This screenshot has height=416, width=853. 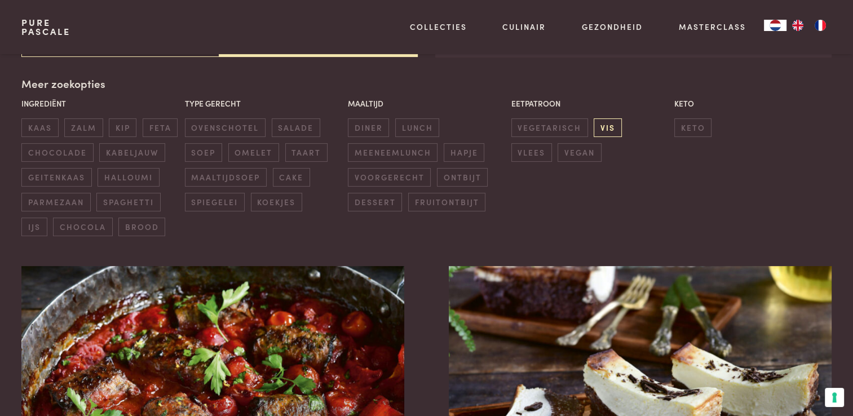 What do you see at coordinates (83, 127) in the screenshot?
I see `span: zalm` at bounding box center [83, 127].